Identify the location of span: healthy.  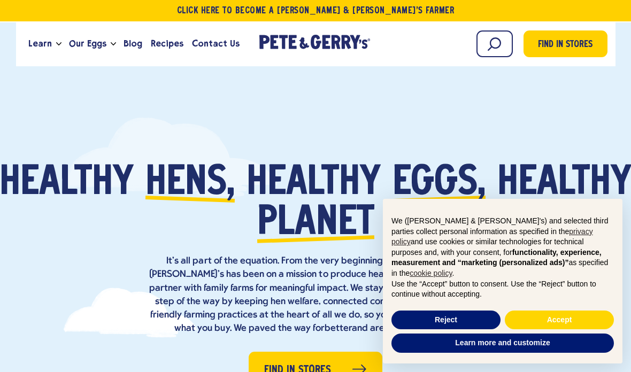
(313, 183).